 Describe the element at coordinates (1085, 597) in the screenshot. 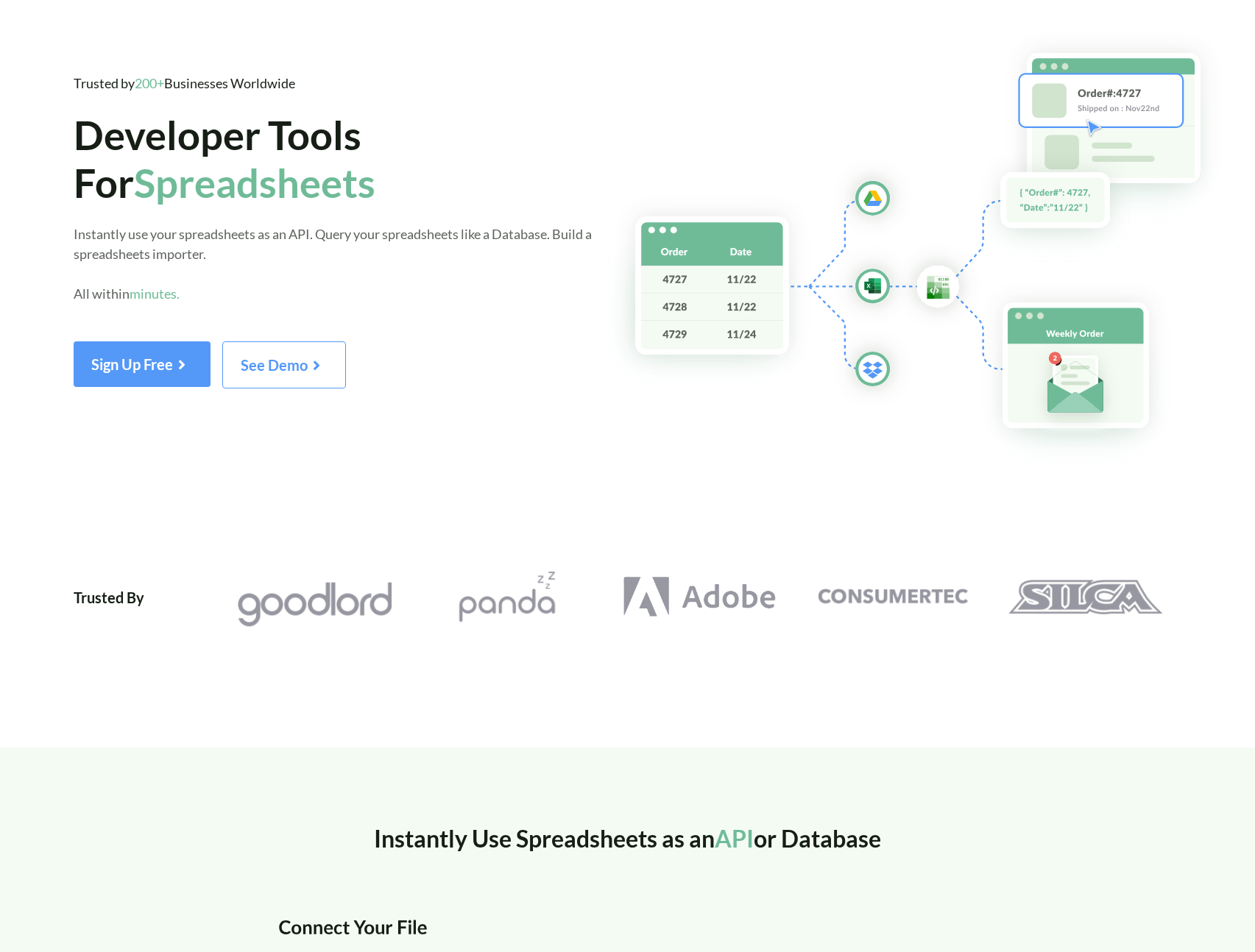

I see `a: Silca Logo` at that location.